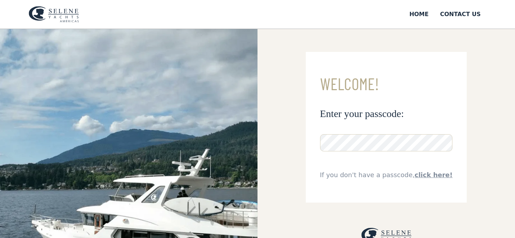 The height and width of the screenshot is (238, 515). Describe the element at coordinates (419, 14) in the screenshot. I see `div: Home` at that location.